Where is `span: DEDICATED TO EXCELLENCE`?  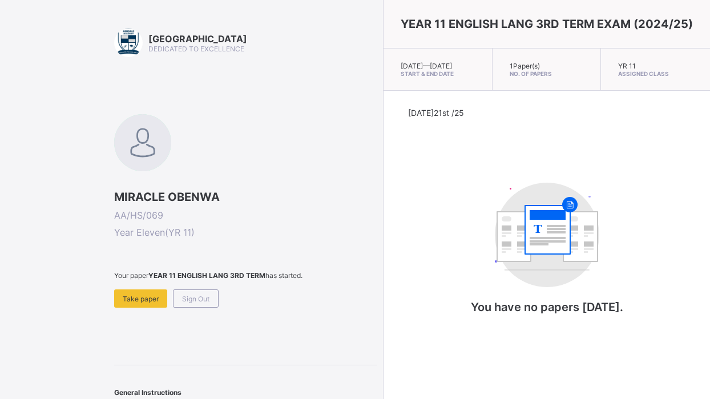
span: DEDICATED TO EXCELLENCE is located at coordinates (196, 48).